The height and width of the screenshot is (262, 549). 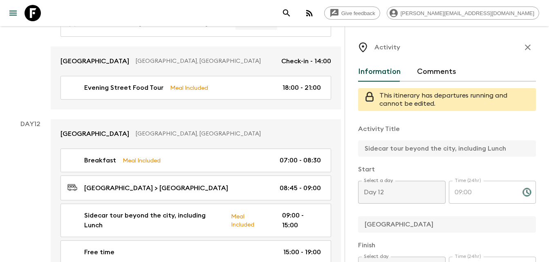 I want to click on button: menu, so click(x=13, y=13).